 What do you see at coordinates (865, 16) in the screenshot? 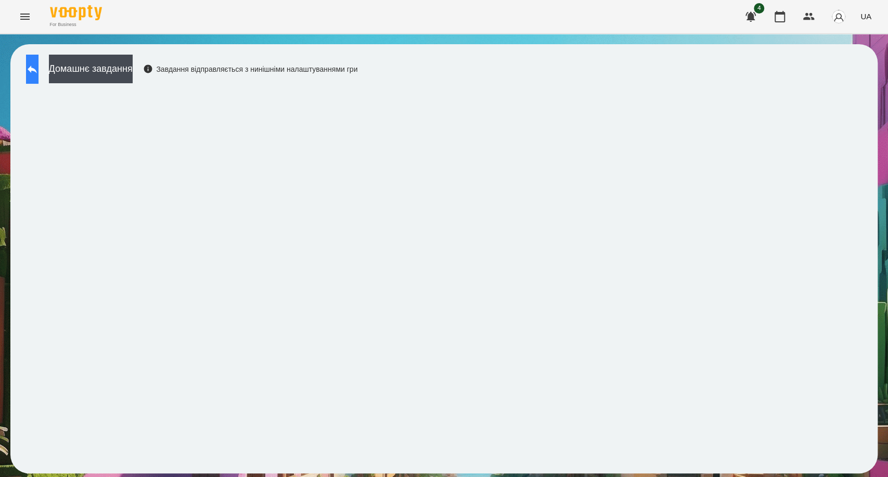
I see `button: UA` at bounding box center [865, 16].